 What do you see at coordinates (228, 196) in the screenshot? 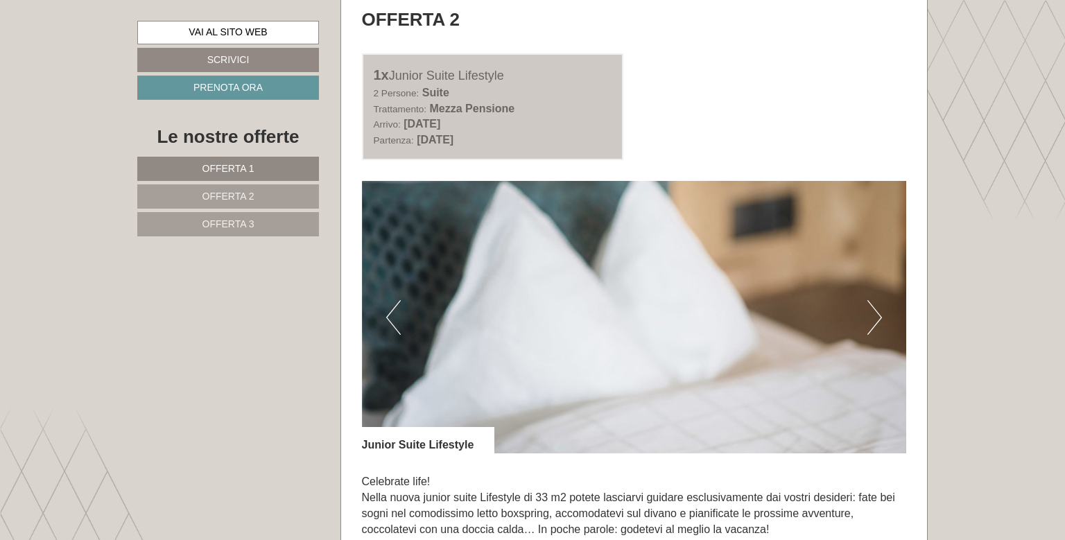
I see `span: Offerta 2` at bounding box center [228, 196].